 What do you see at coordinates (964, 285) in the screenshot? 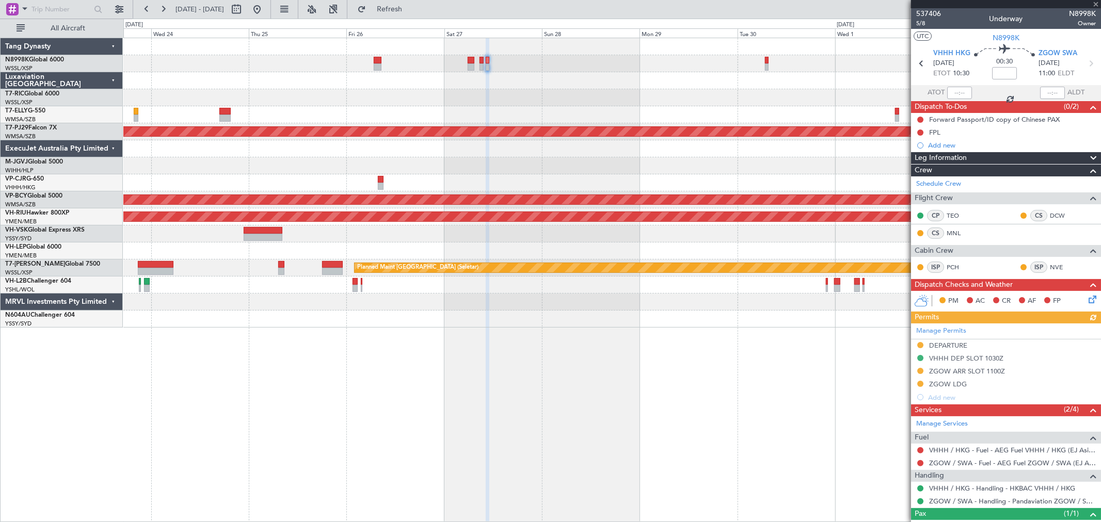
I see `span: Dispatch Checks and Weather` at bounding box center [964, 285].